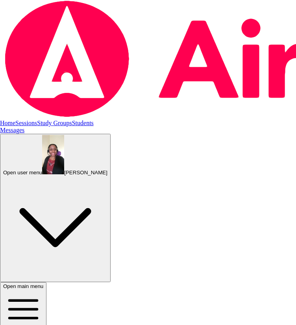 The width and height of the screenshot is (296, 325). Describe the element at coordinates (54, 123) in the screenshot. I see `a: Study Groups` at that location.